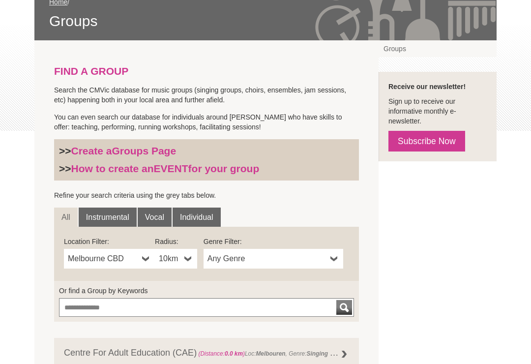 The height and width of the screenshot is (364, 531). I want to click on strong: 0.0 km, so click(234, 354).